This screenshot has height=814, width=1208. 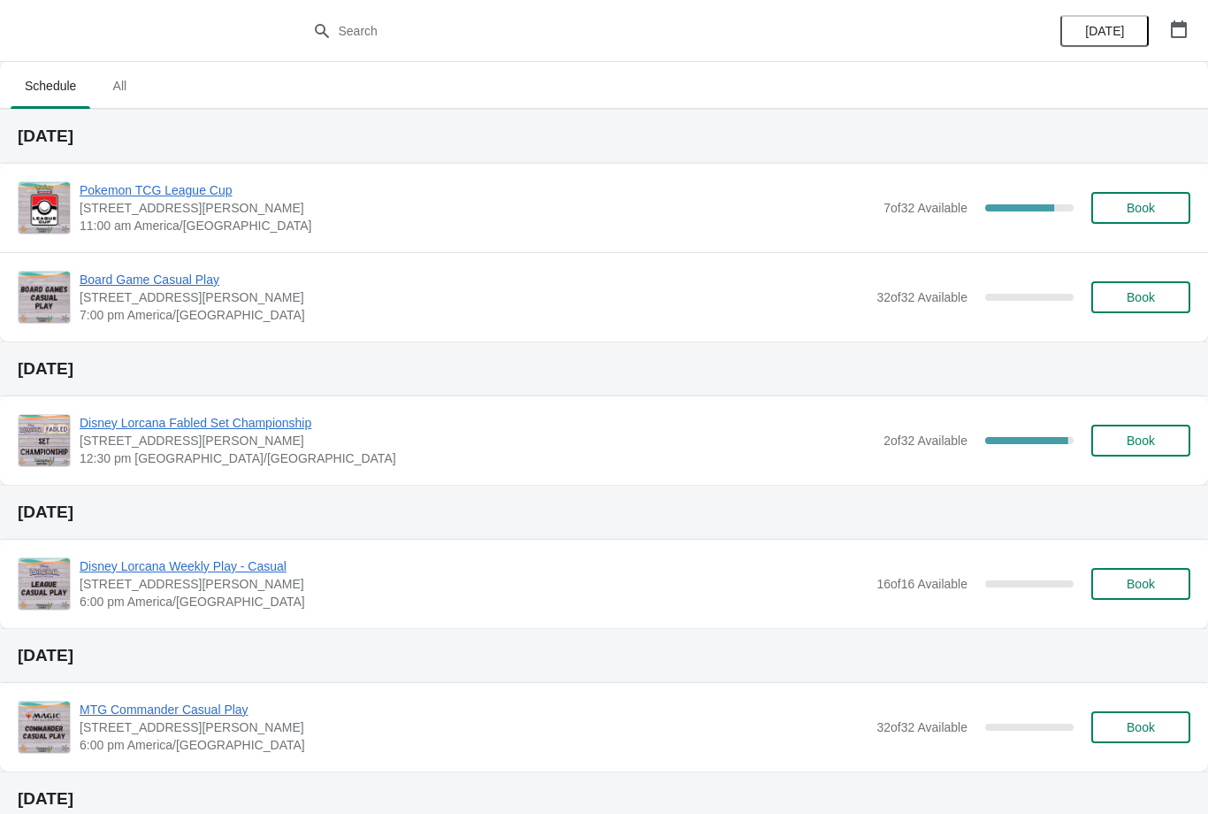 What do you see at coordinates (44, 727) in the screenshot?
I see `img: MTG Commander Casual Play | 2040 Louetta Rd Ste I Spring, TX 77388 | 6:00 pm America/Chicago` at bounding box center [44, 727].